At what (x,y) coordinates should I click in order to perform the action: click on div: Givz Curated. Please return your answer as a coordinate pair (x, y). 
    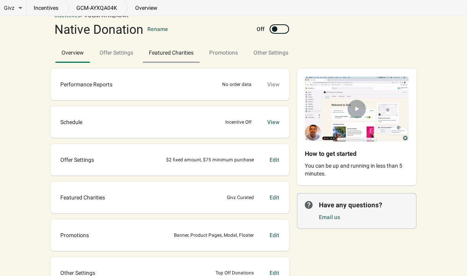
    Looking at the image, I should click on (240, 197).